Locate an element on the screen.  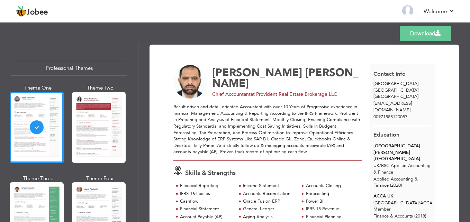
span: Applied Accounting & Finance is located at coordinates (395, 182).